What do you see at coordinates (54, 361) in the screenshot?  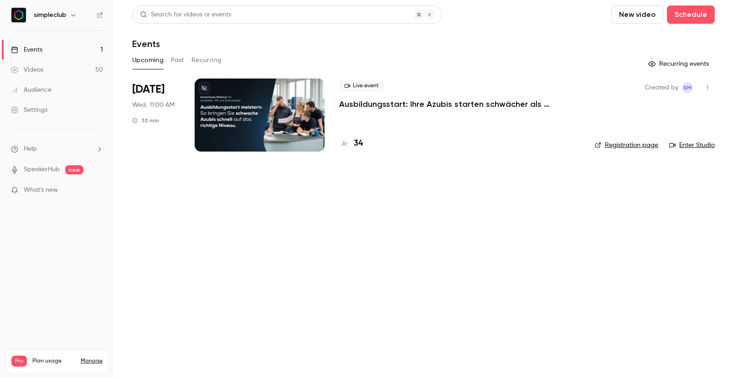 I see `span: Plan usage` at bounding box center [54, 361].